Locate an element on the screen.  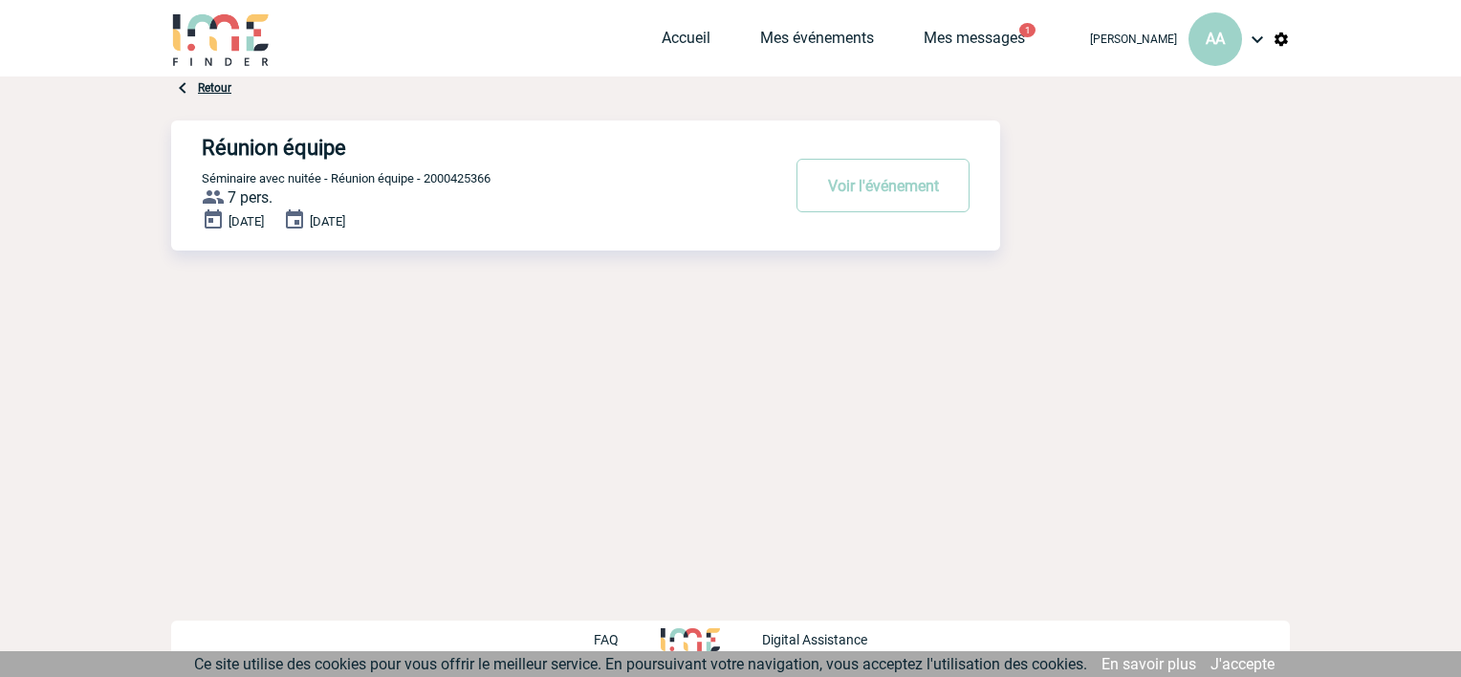
a: Accueil is located at coordinates (685, 42).